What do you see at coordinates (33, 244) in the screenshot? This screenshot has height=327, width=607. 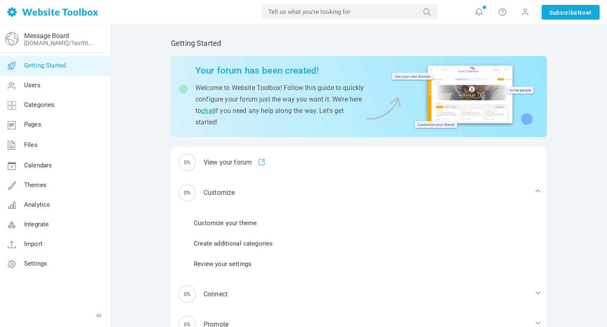 I see `span: Import` at bounding box center [33, 244].